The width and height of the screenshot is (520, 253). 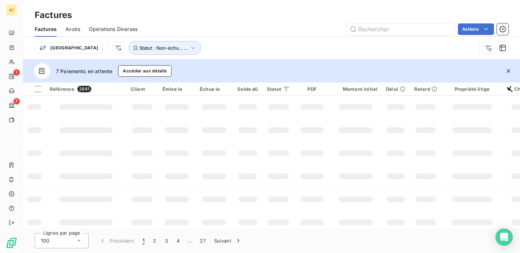 I want to click on span: Factures, so click(x=45, y=29).